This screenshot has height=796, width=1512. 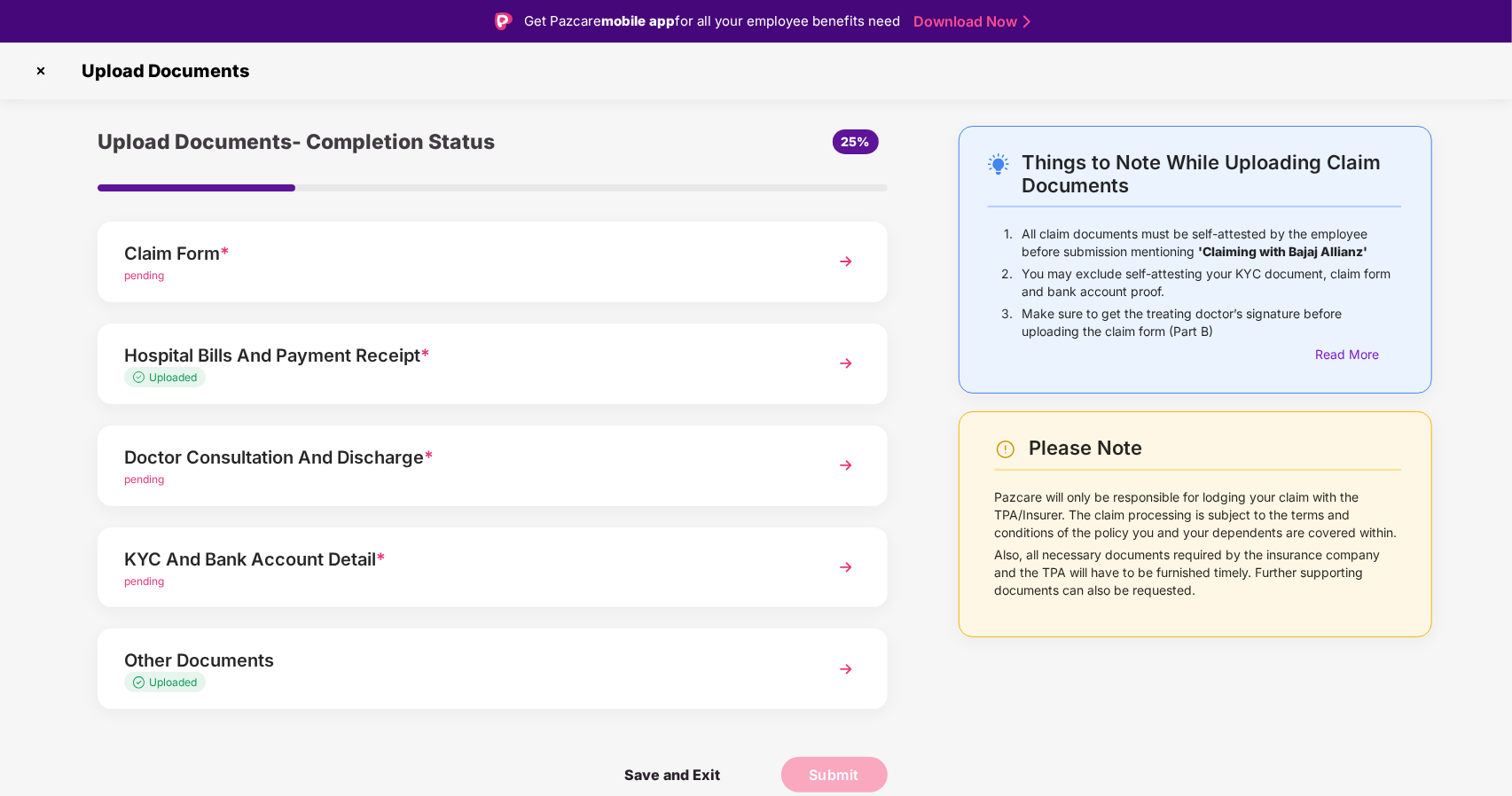 What do you see at coordinates (461, 661) in the screenshot?
I see `div: Other Documents` at bounding box center [461, 661].